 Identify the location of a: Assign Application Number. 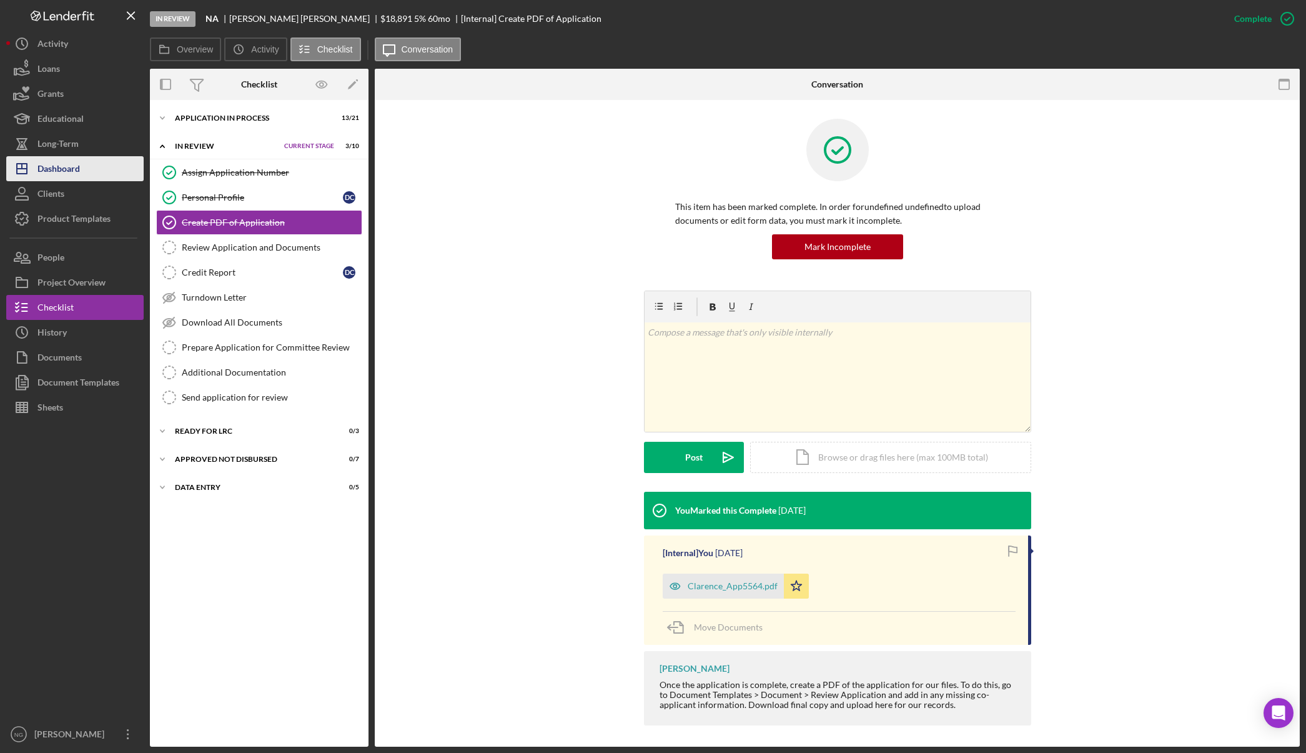
(259, 172).